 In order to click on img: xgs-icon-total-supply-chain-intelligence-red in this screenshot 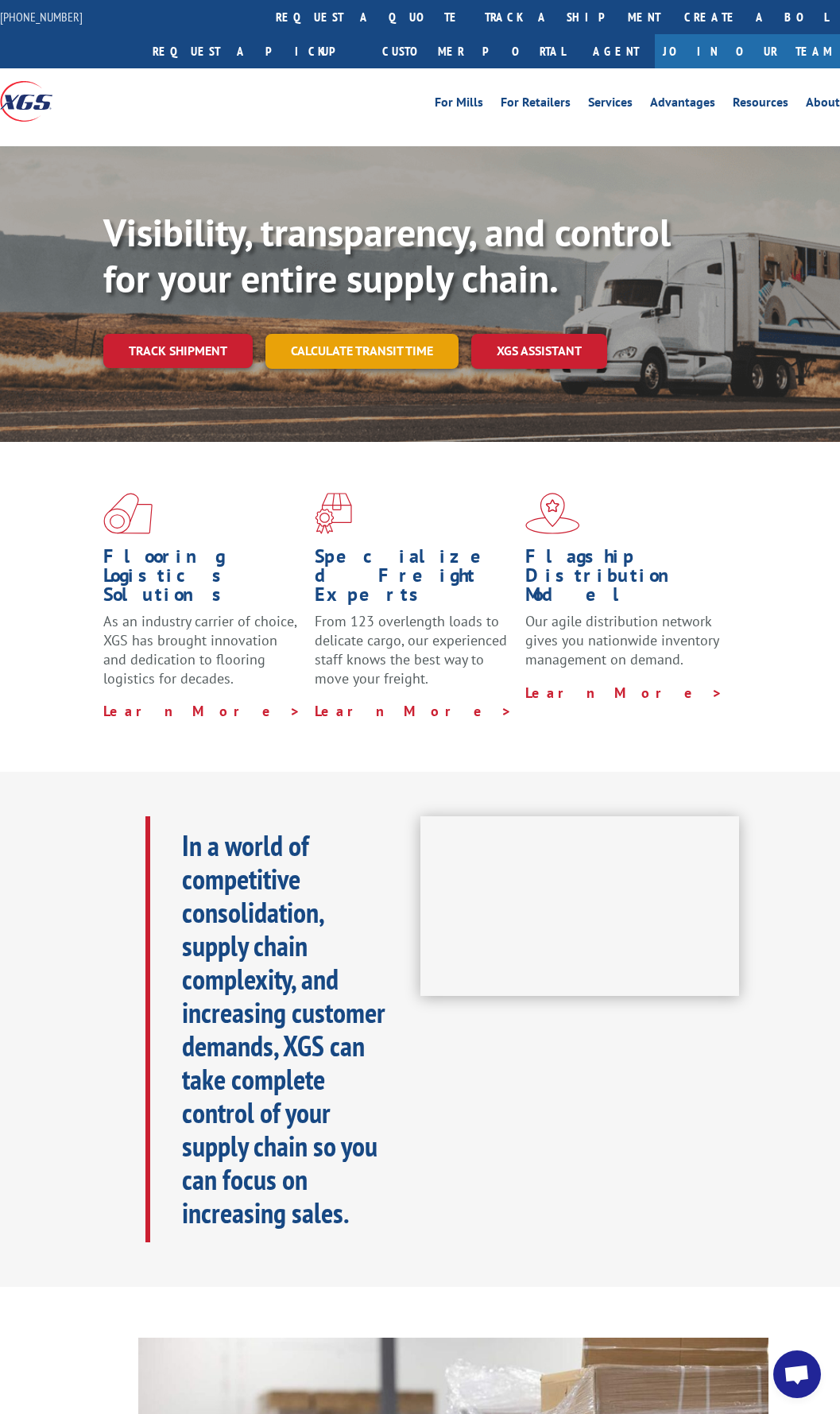, I will do `click(128, 514)`.